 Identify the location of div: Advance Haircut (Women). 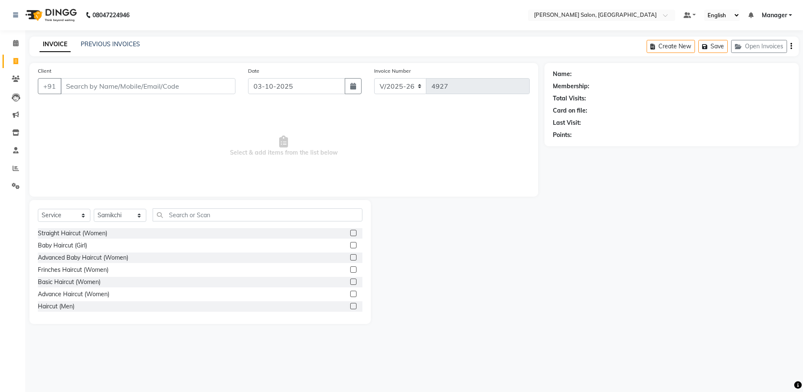
(74, 294).